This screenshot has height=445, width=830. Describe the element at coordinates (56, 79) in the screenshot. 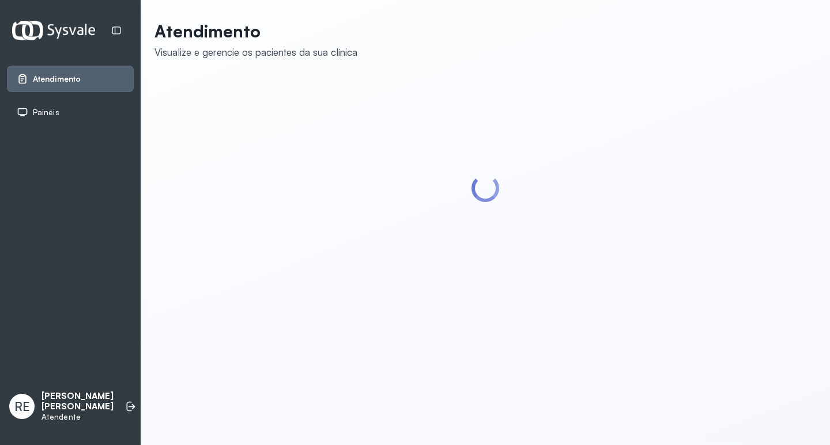

I see `span: Atendimento` at that location.